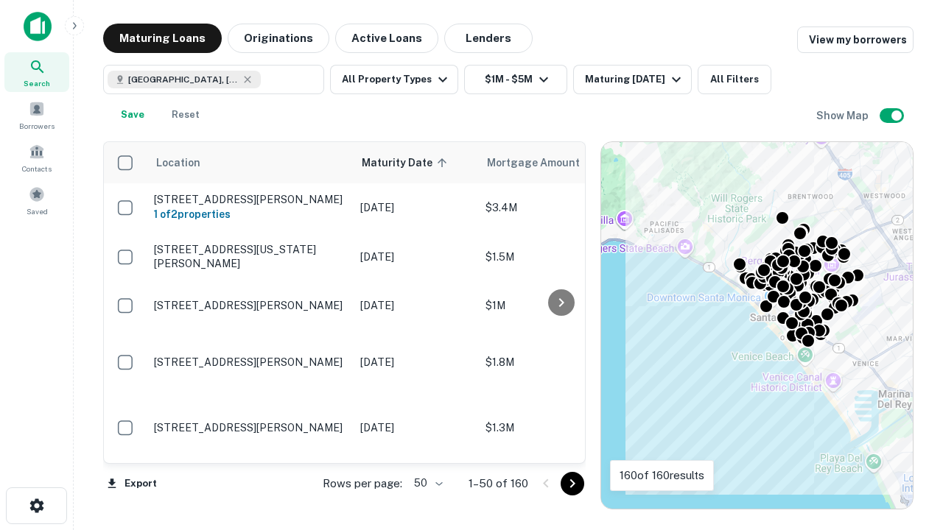  I want to click on a: Search, so click(37, 72).